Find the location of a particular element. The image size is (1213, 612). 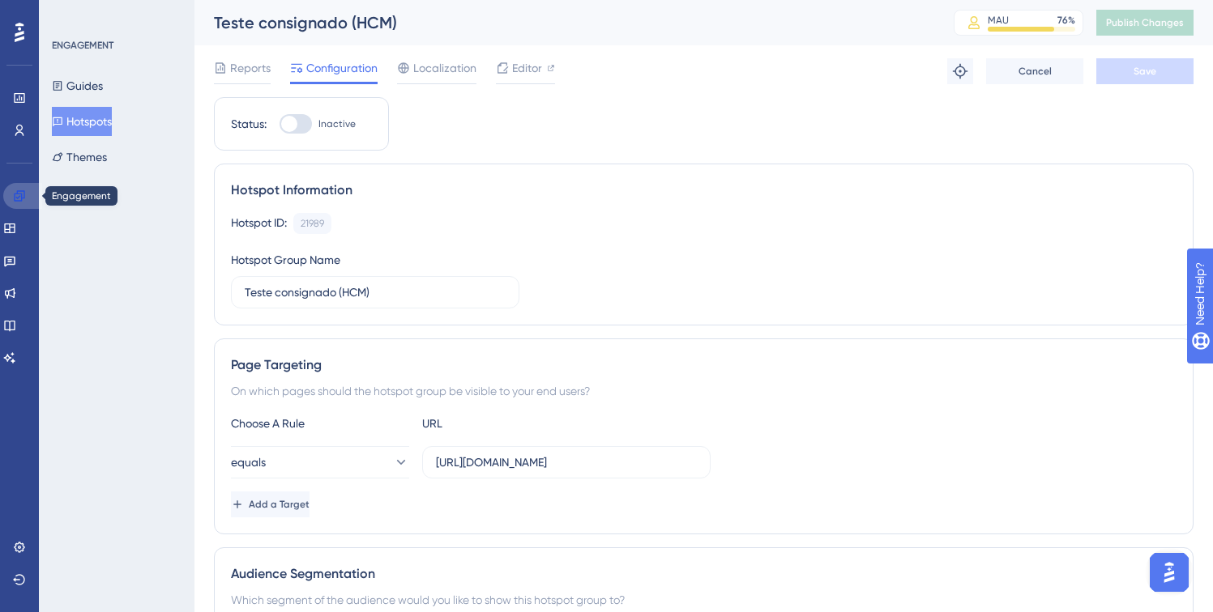

button: equals is located at coordinates (320, 462).